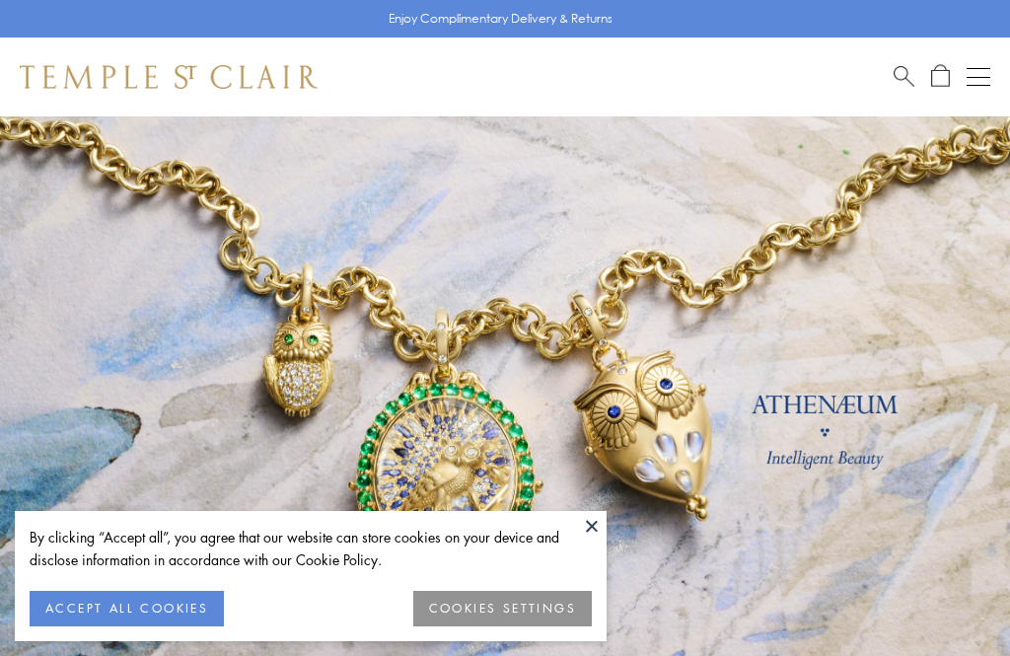 The height and width of the screenshot is (656, 1010). What do you see at coordinates (311, 548) in the screenshot?
I see `div: By clicking “Accept all”, you agree that our website can store cookies on your device and disclos...` at bounding box center [311, 548].